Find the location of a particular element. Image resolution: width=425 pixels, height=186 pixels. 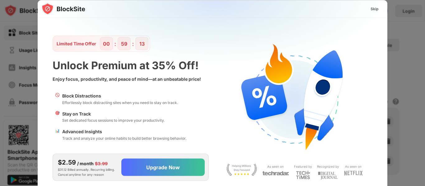

img: light-techtimes.svg is located at coordinates (303, 176).